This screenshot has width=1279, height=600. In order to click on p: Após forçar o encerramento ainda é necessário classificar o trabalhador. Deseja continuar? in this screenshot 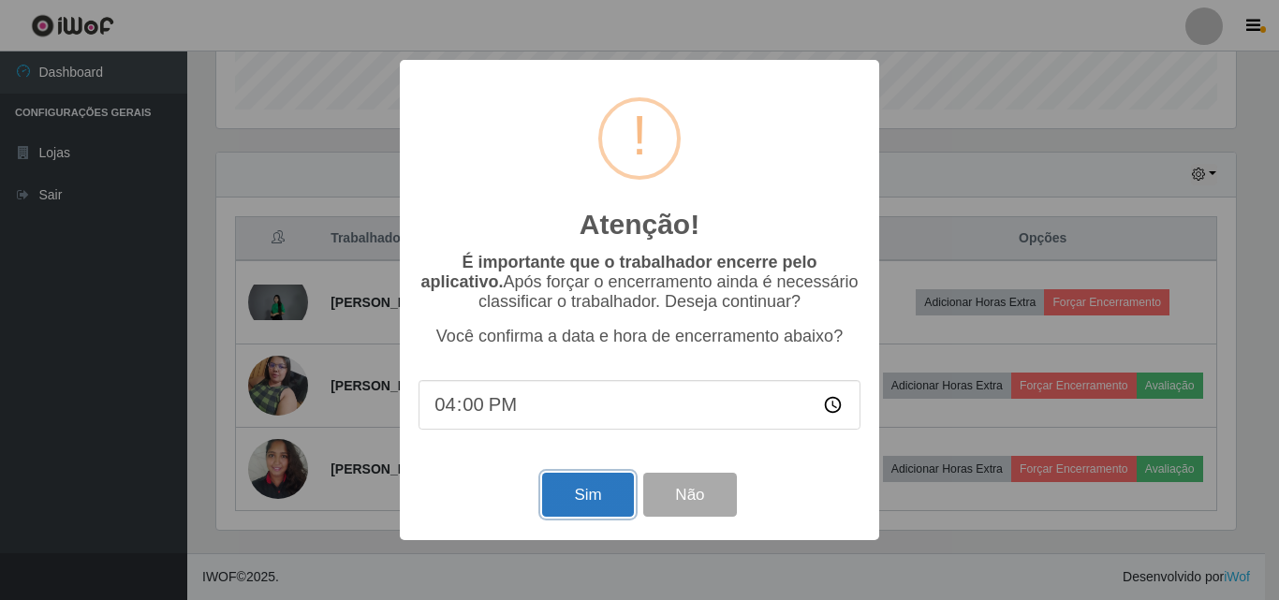, I will do `click(639, 282)`.